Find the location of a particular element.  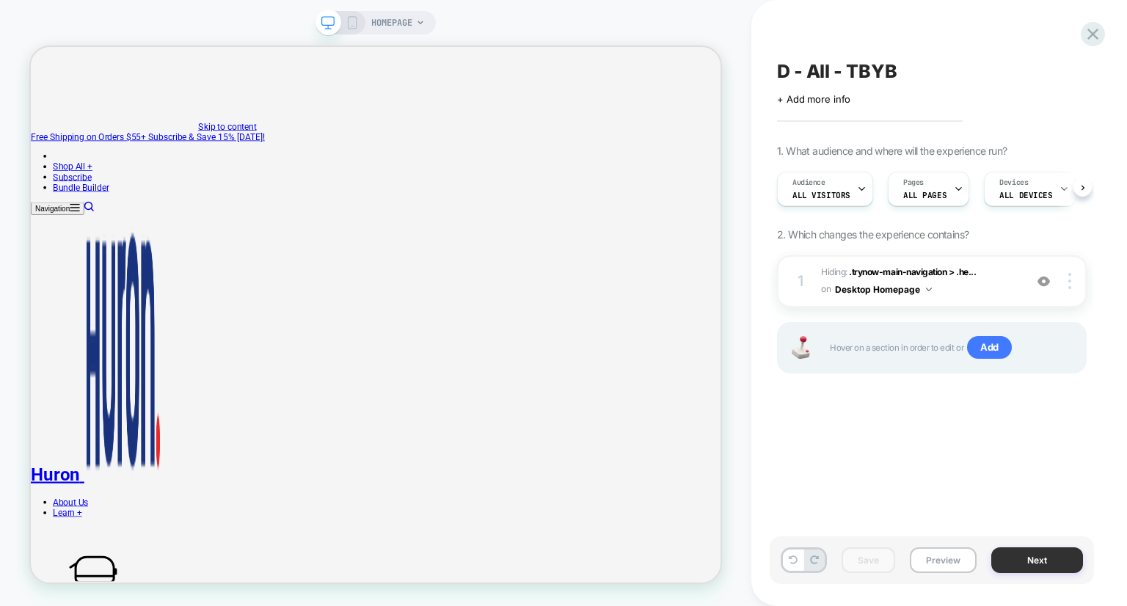

button: Preview is located at coordinates (943, 560).